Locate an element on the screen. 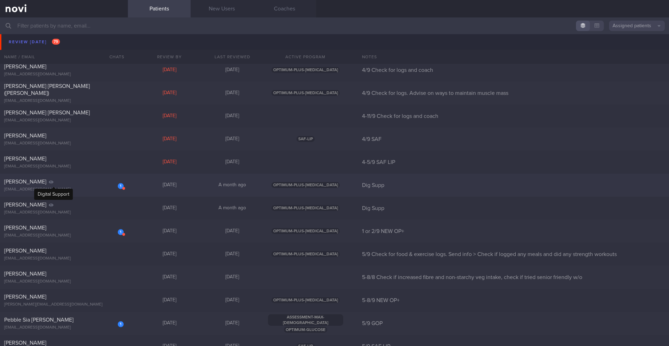 The width and height of the screenshot is (669, 346). div: 5/9 Check for food & exercise logs. Send info > Check if logged any meals and did any strength wo... is located at coordinates (513, 254).